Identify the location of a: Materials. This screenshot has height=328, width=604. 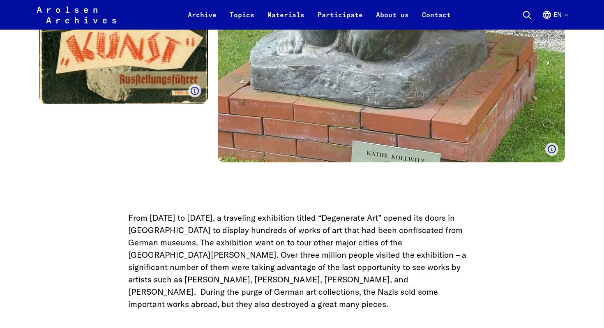
(286, 20).